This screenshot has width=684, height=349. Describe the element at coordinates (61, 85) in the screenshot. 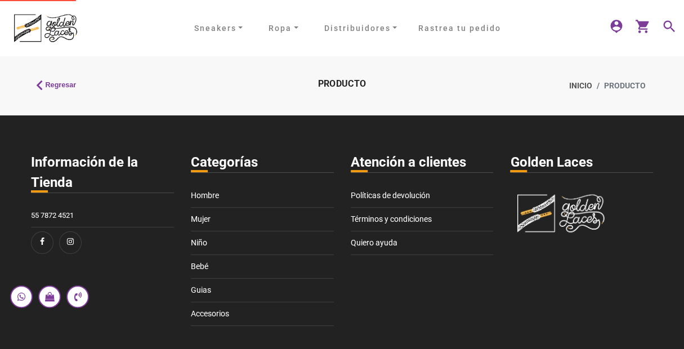

I see `span: Regresar` at that location.